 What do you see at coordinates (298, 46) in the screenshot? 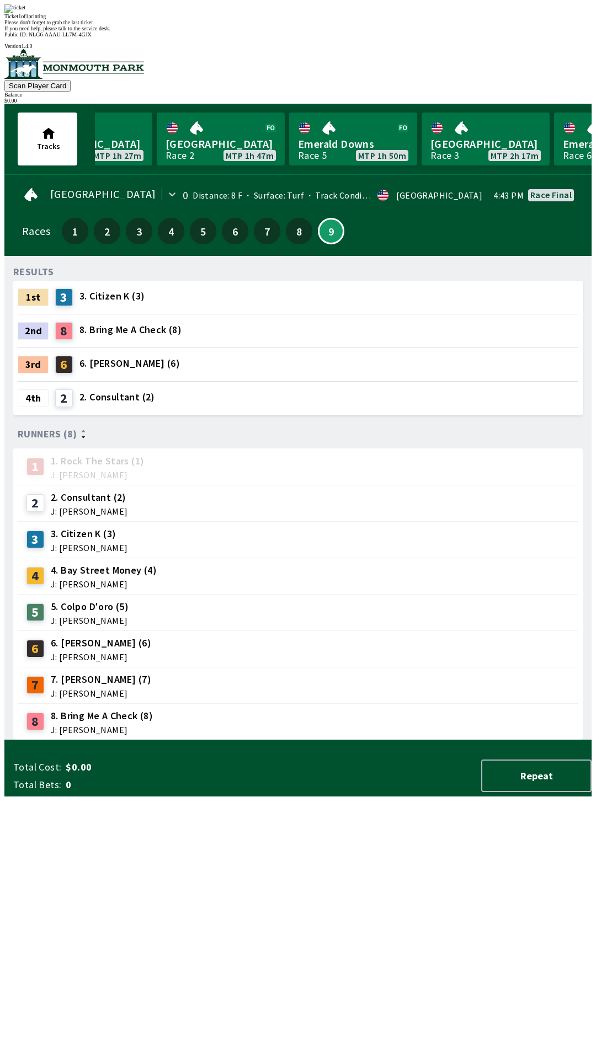
I see `div: Version 1.4.0` at bounding box center [298, 46].